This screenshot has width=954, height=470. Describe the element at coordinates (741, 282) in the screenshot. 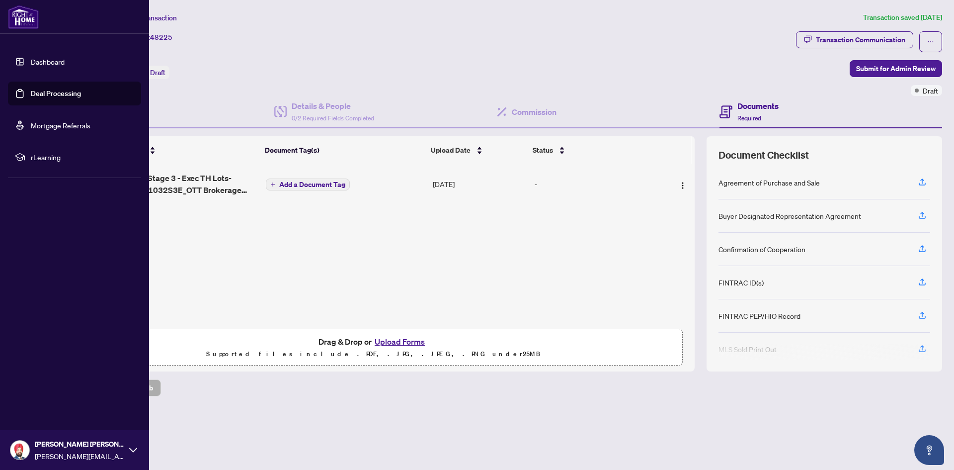

I see `div: FINTRAC ID(s)` at that location.